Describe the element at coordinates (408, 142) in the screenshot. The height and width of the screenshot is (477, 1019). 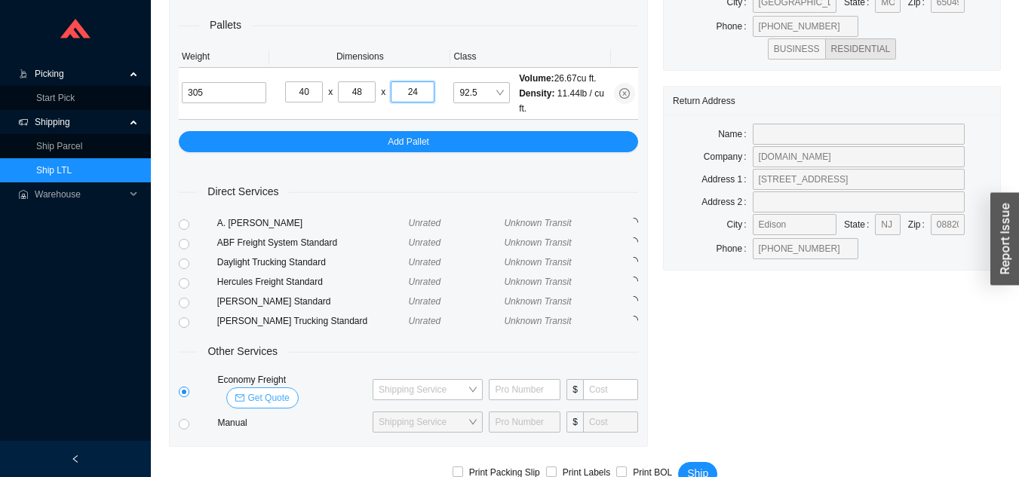
I see `span: Add Pallet` at that location.